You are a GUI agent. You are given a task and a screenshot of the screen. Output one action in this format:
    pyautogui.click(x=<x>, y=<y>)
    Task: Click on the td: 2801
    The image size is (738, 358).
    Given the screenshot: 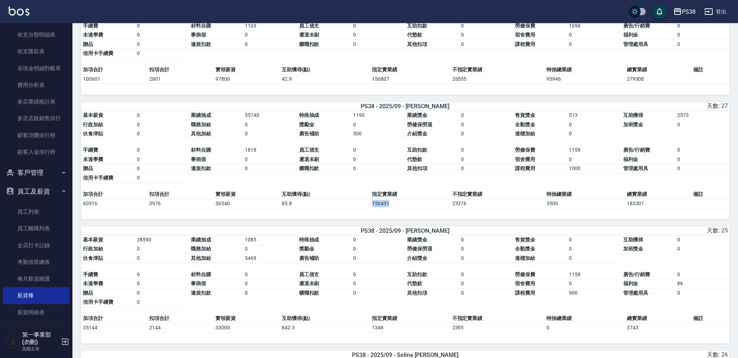 What is the action you would take?
    pyautogui.click(x=180, y=79)
    